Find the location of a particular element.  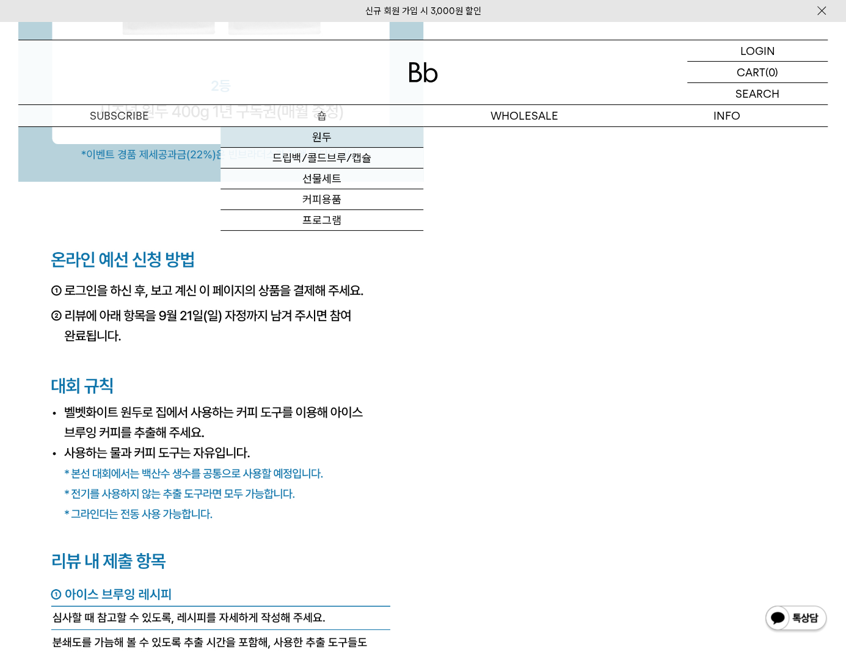

p: WHOLESALE is located at coordinates (524, 115).